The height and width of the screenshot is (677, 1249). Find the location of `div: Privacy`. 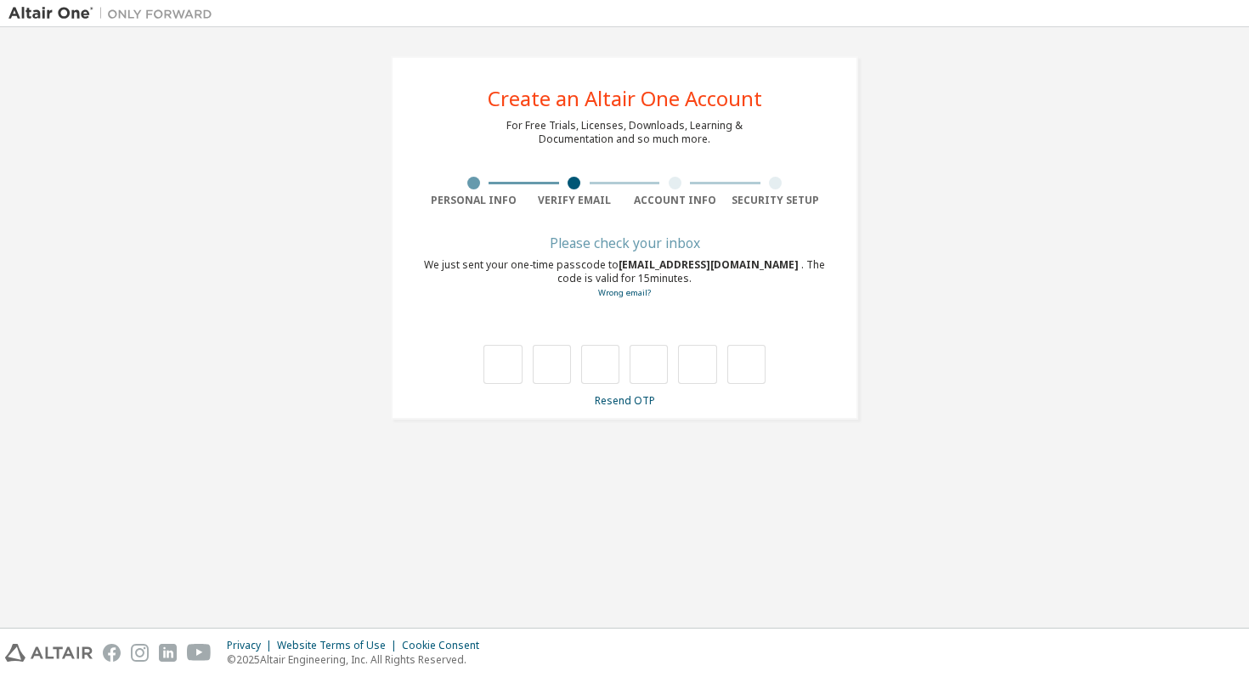

div: Privacy is located at coordinates (251, 646).